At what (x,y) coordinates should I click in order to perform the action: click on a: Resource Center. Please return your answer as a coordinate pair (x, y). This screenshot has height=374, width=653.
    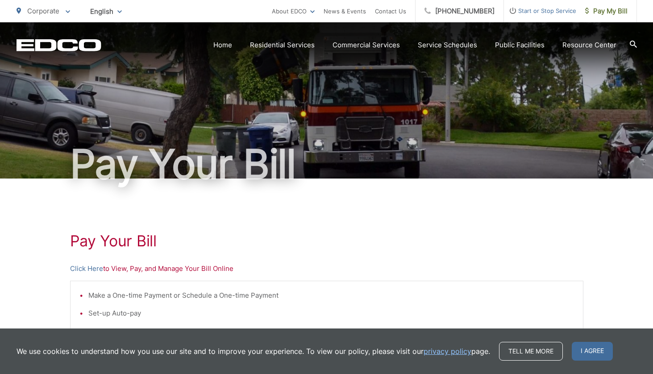
    Looking at the image, I should click on (589, 45).